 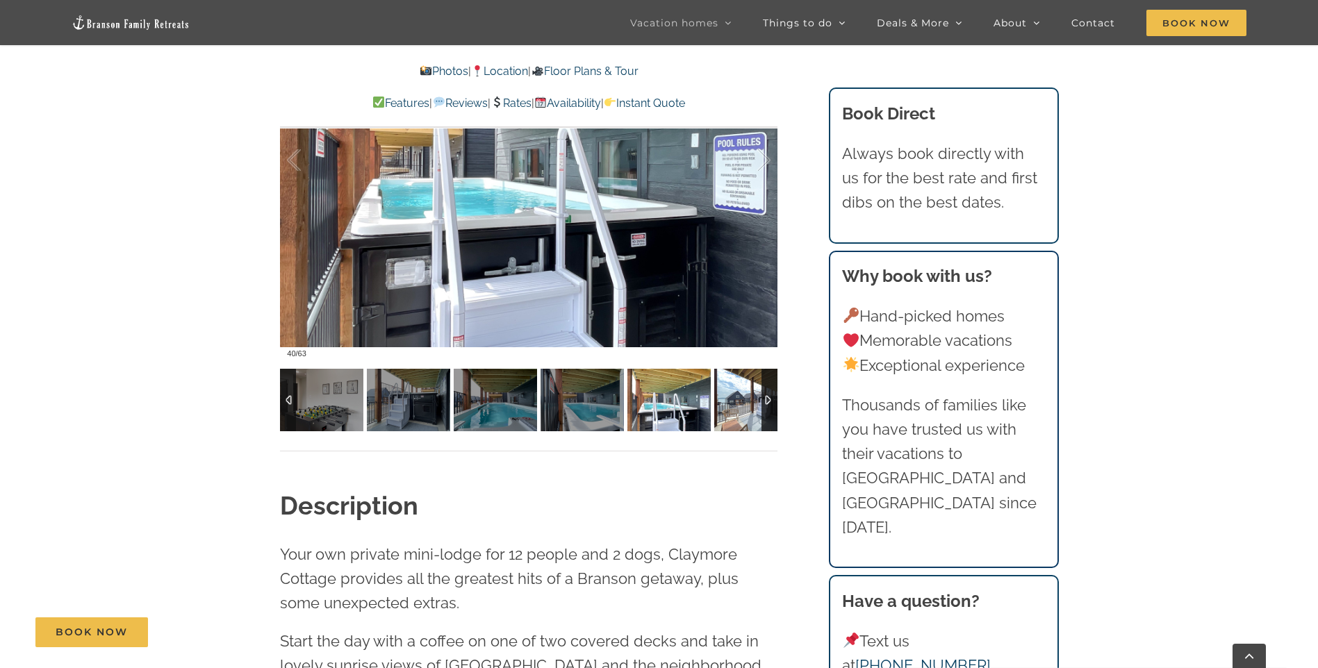 What do you see at coordinates (644, 103) in the screenshot?
I see `a: Instant Quote` at bounding box center [644, 103].